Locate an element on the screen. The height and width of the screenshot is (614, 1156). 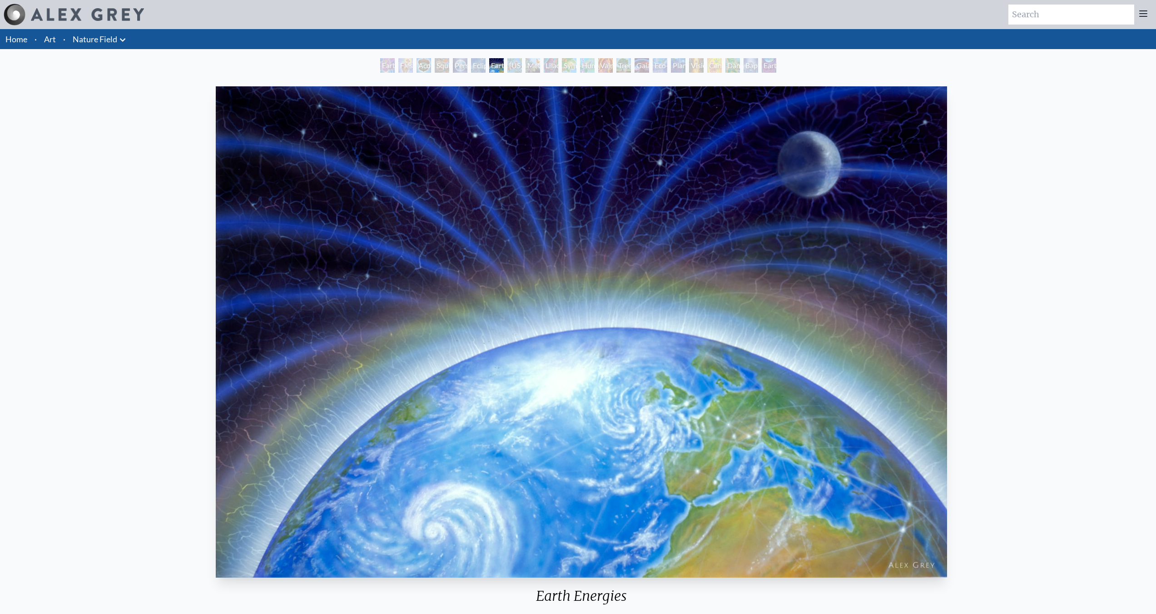
div: Person Planet is located at coordinates (460, 65).